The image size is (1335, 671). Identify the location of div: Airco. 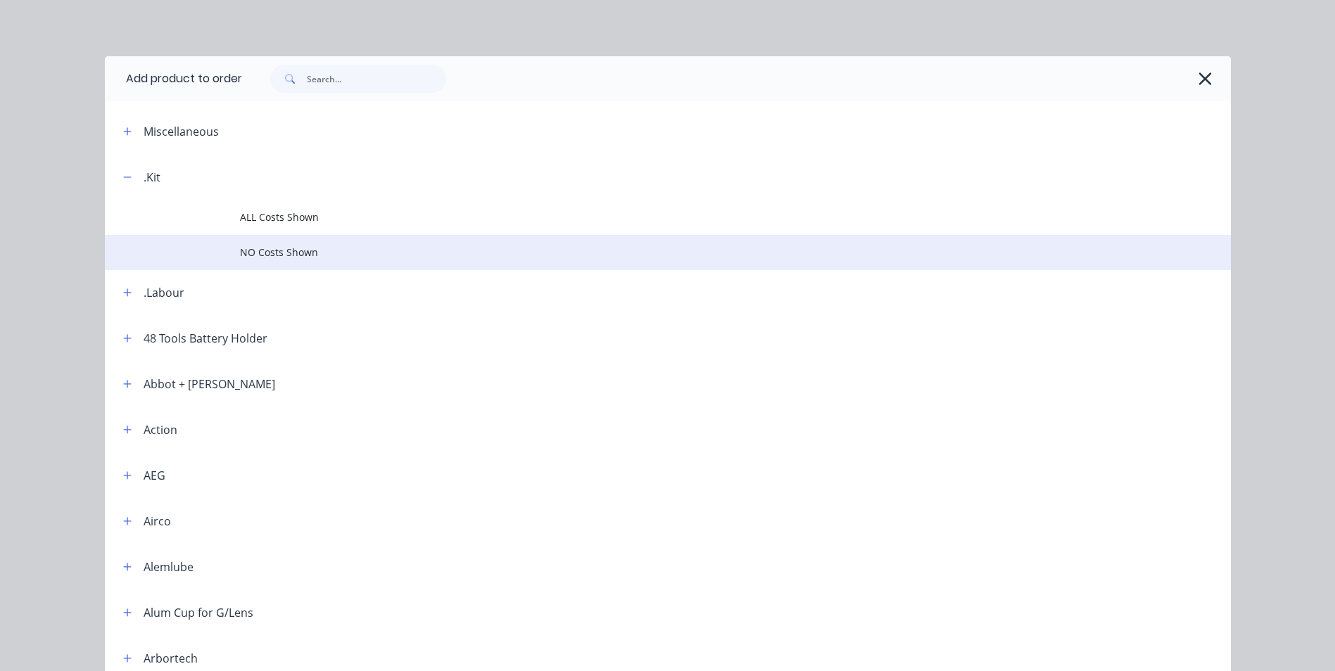
(157, 521).